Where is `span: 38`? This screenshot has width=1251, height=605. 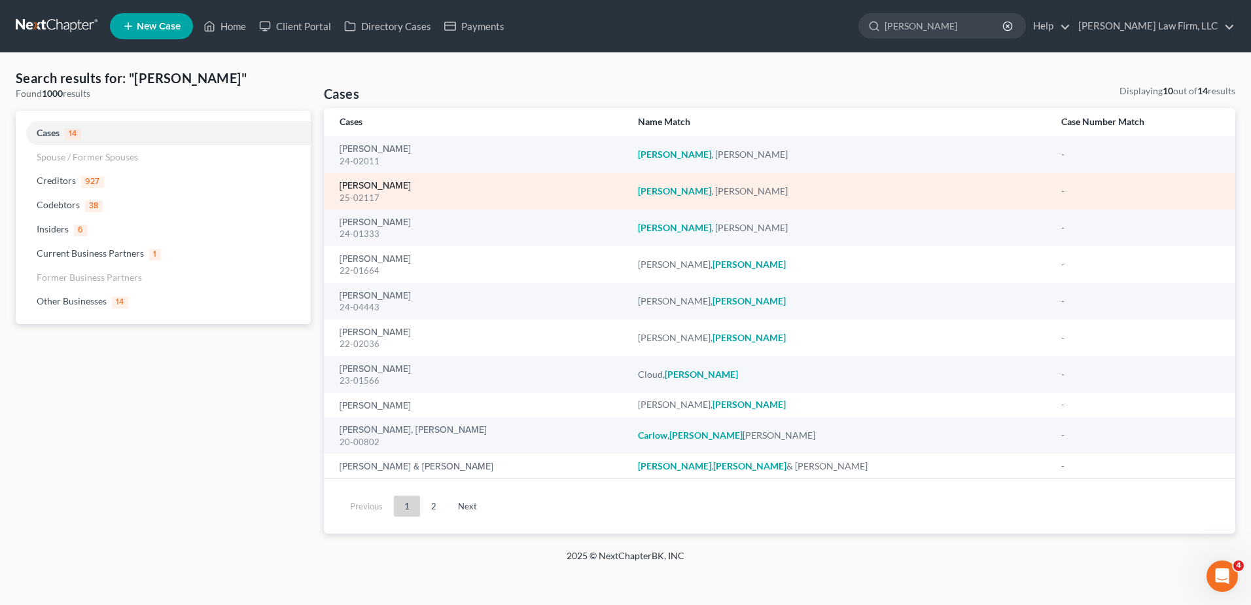 span: 38 is located at coordinates (94, 206).